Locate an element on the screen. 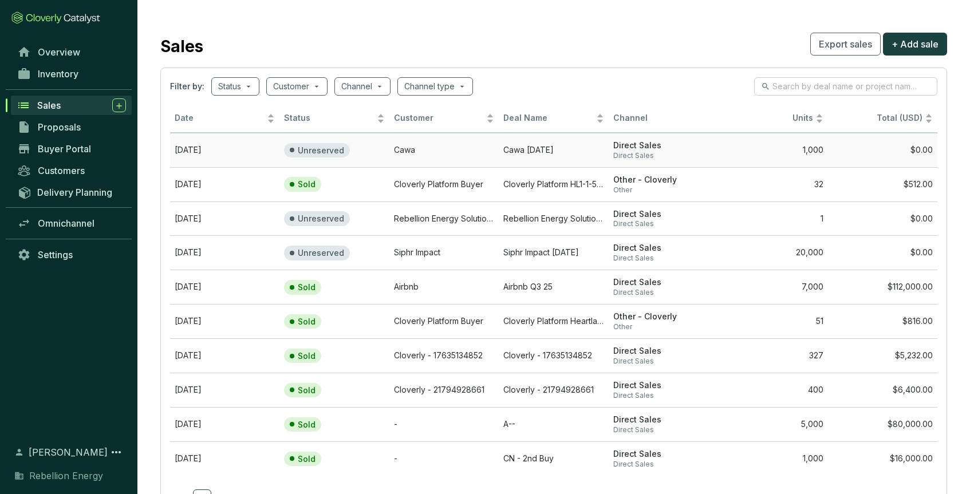  td: 32 is located at coordinates (772, 184).